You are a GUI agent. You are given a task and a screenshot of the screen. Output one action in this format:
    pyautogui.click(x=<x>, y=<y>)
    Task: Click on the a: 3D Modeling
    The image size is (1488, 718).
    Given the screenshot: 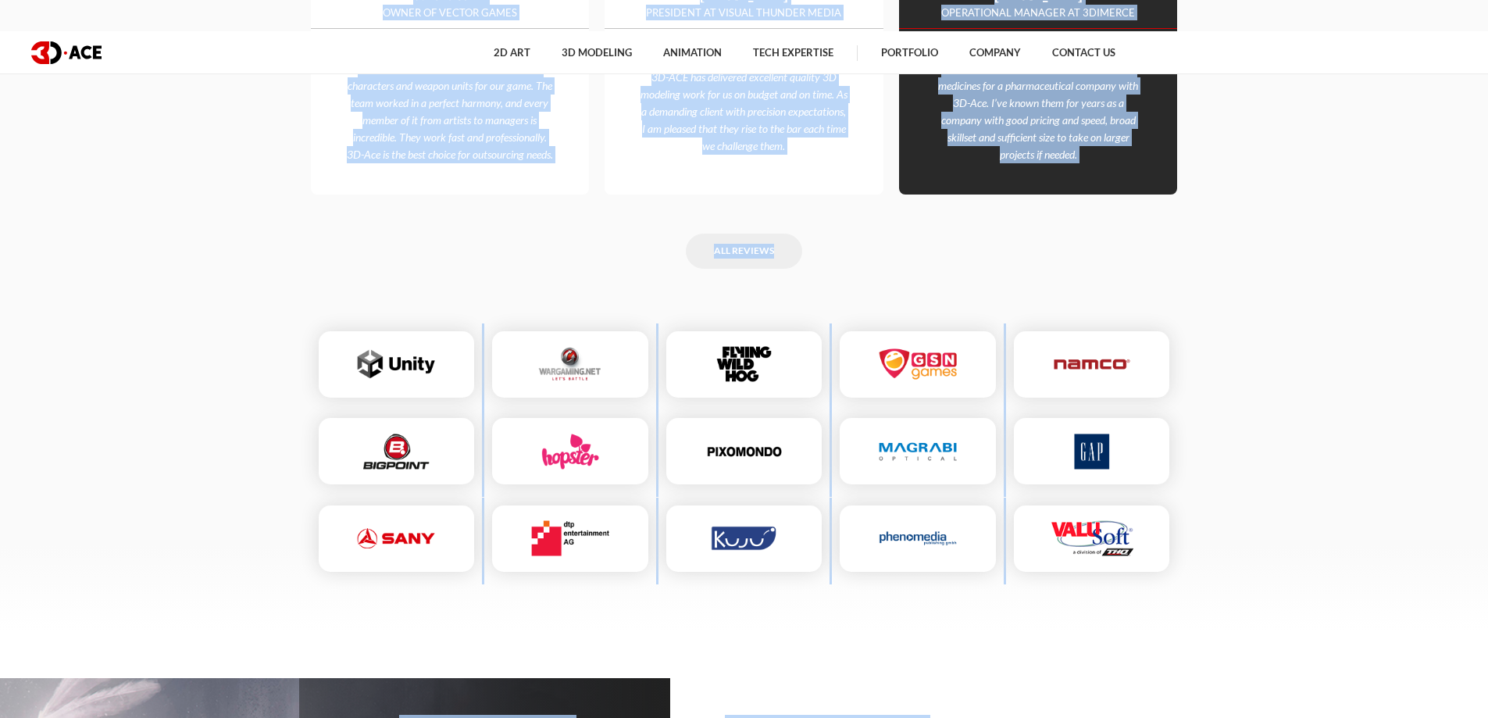 What is the action you would take?
    pyautogui.click(x=597, y=52)
    